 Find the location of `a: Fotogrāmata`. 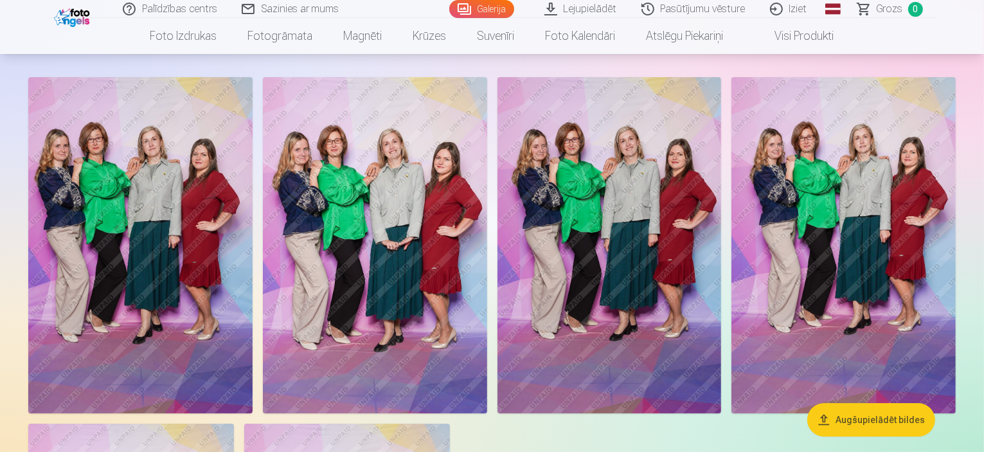

a: Fotogrāmata is located at coordinates (280, 36).